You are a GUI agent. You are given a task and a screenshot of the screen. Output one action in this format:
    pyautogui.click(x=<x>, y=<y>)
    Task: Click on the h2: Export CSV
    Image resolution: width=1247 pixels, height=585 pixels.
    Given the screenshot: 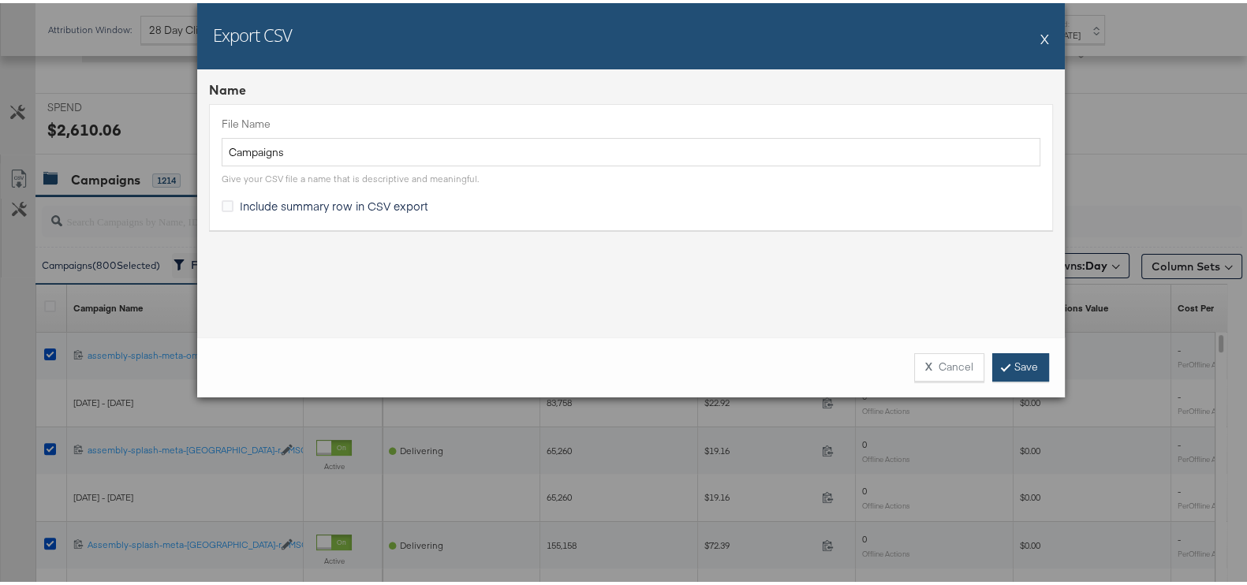 What is the action you would take?
    pyautogui.click(x=252, y=32)
    